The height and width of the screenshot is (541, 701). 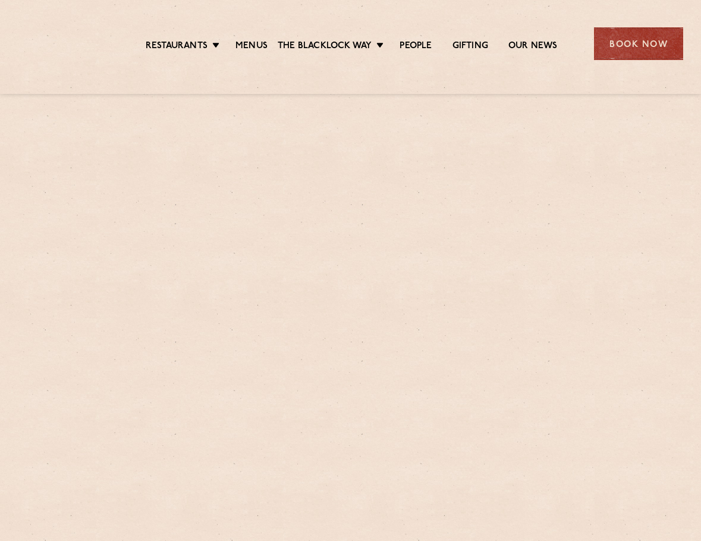 I want to click on a: Menus, so click(x=251, y=47).